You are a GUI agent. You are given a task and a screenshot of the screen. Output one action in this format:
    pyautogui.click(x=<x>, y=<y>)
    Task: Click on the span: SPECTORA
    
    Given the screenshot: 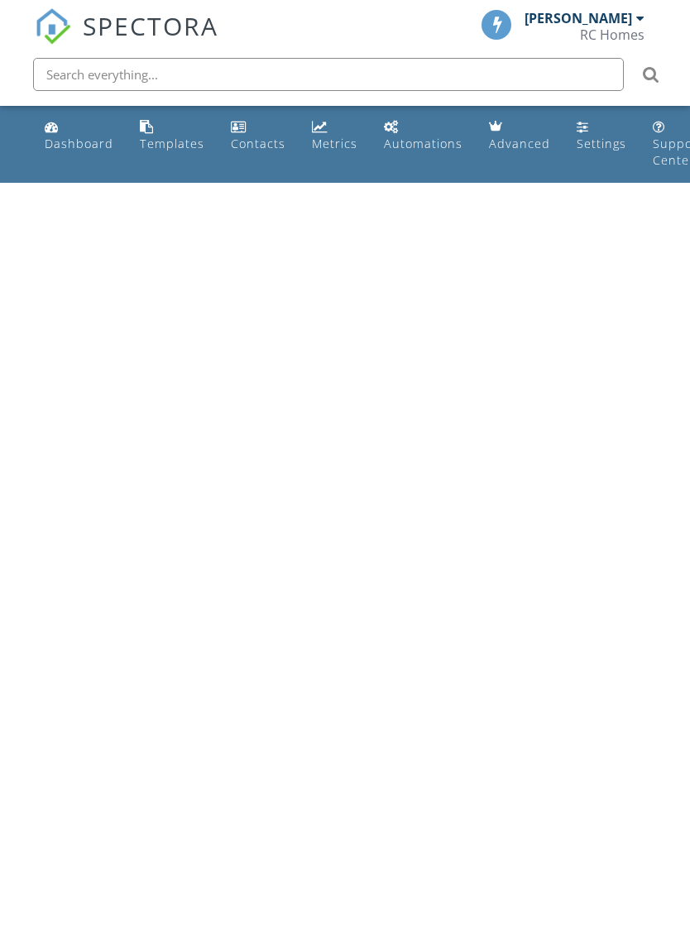 What is the action you would take?
    pyautogui.click(x=151, y=26)
    